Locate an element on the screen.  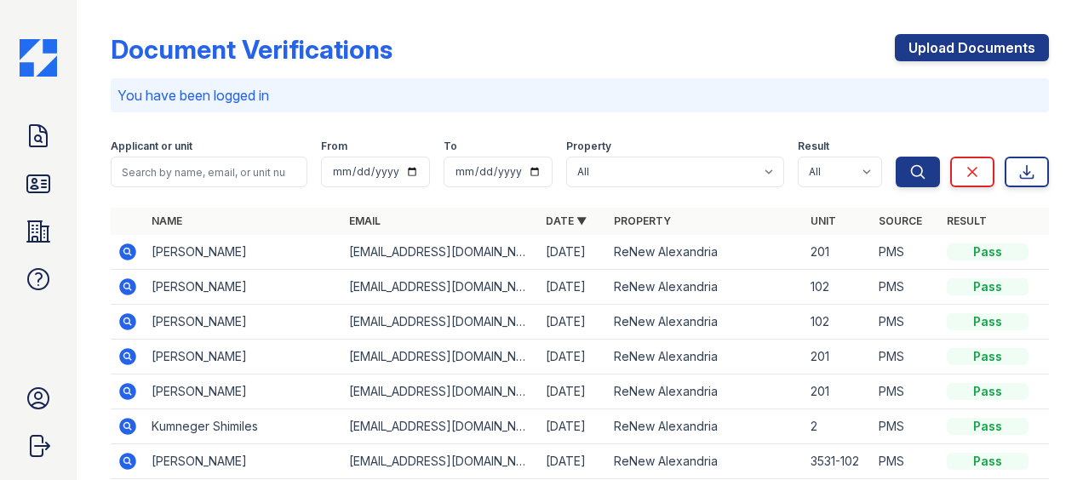
a: Date ▼ is located at coordinates (566, 220).